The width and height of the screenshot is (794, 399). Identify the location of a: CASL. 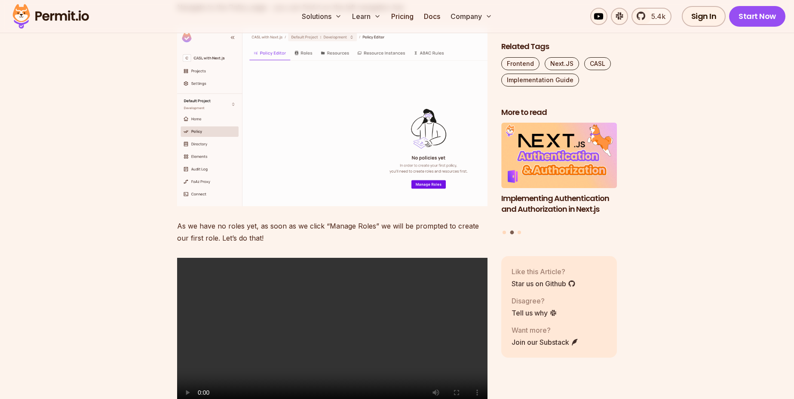
(598, 64).